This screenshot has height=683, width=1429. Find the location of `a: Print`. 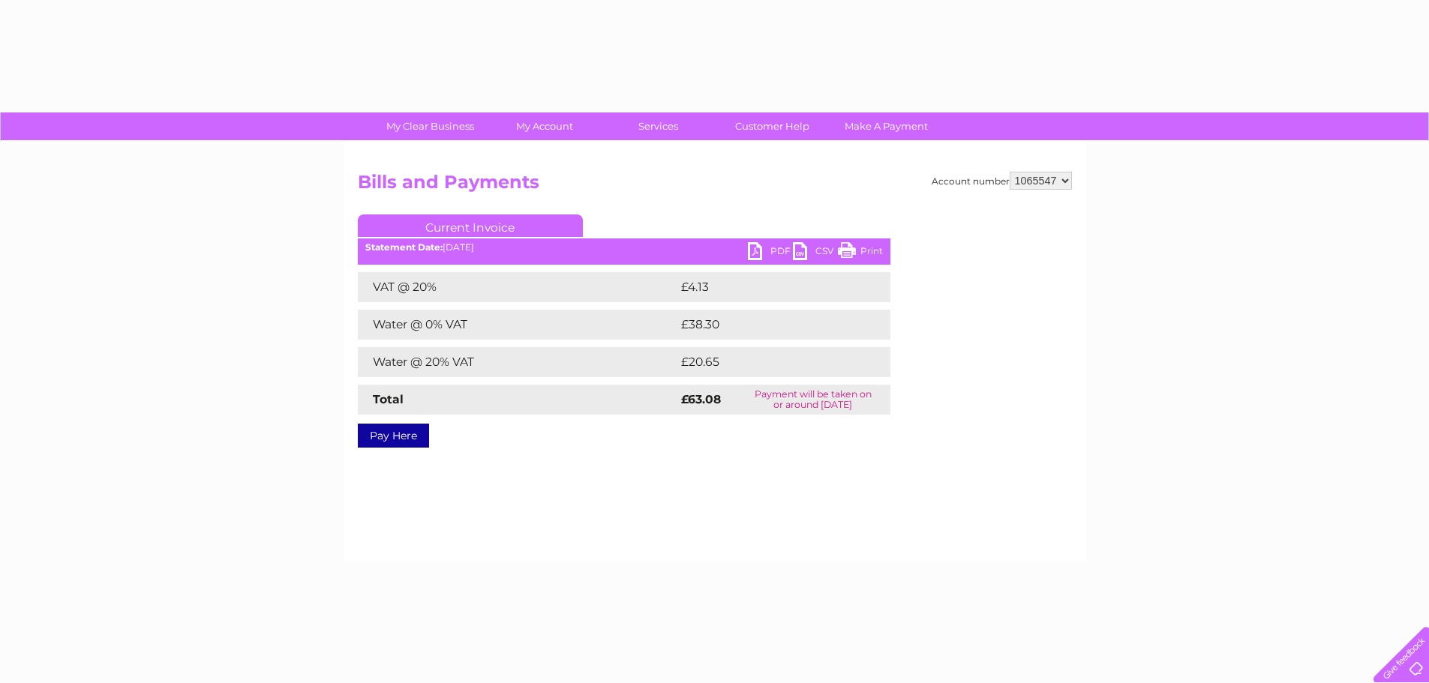

a: Print is located at coordinates (860, 253).